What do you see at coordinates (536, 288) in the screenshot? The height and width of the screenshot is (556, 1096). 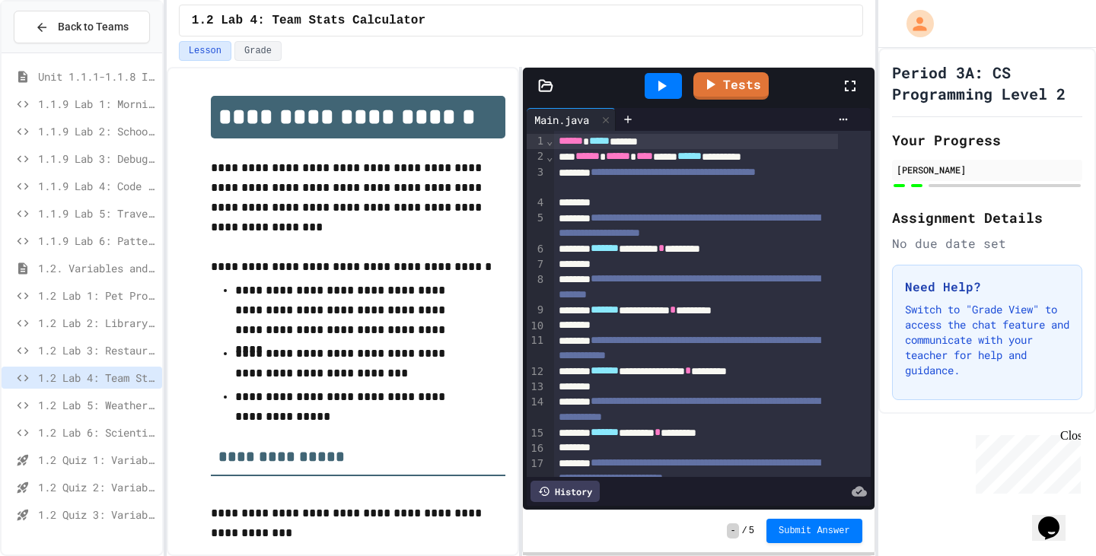 I see `div: 8` at bounding box center [536, 288].